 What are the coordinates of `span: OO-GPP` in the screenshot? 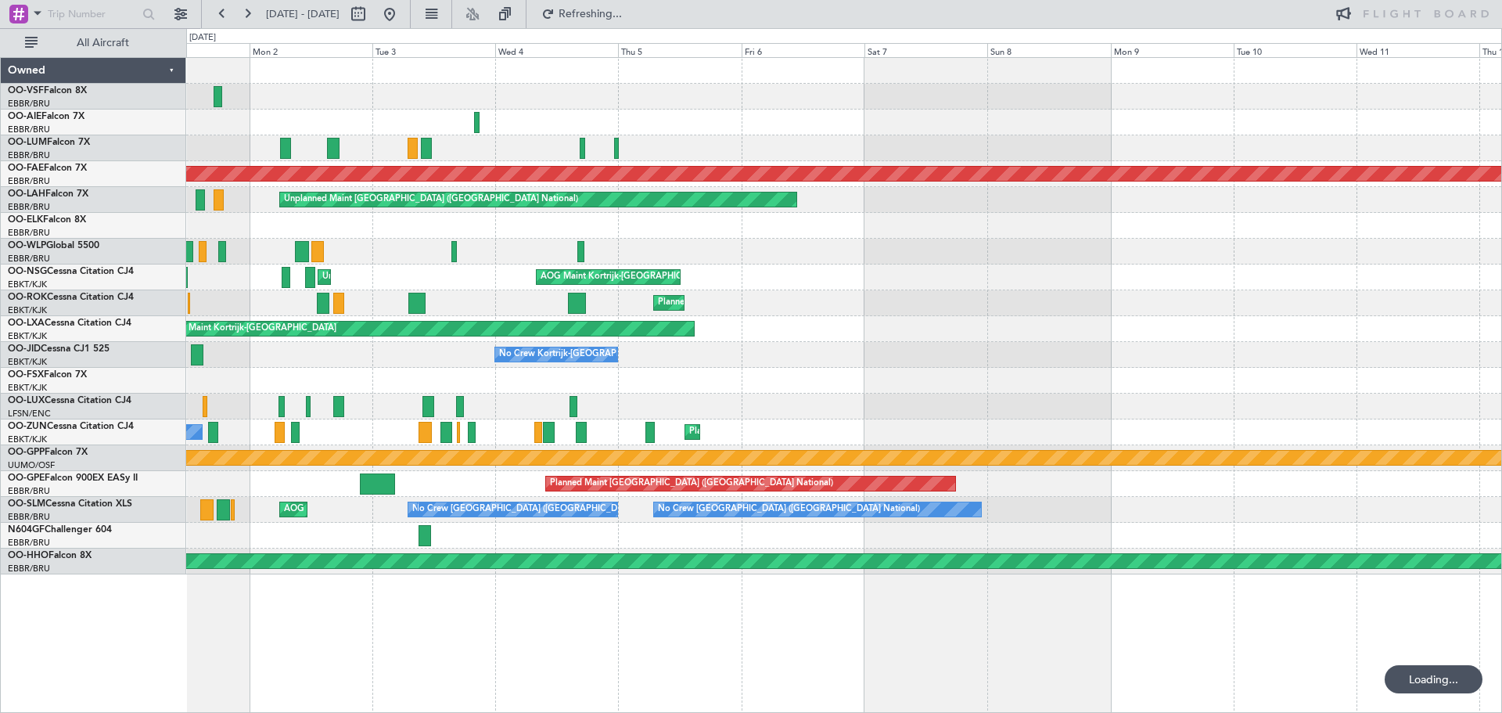 It's located at (26, 452).